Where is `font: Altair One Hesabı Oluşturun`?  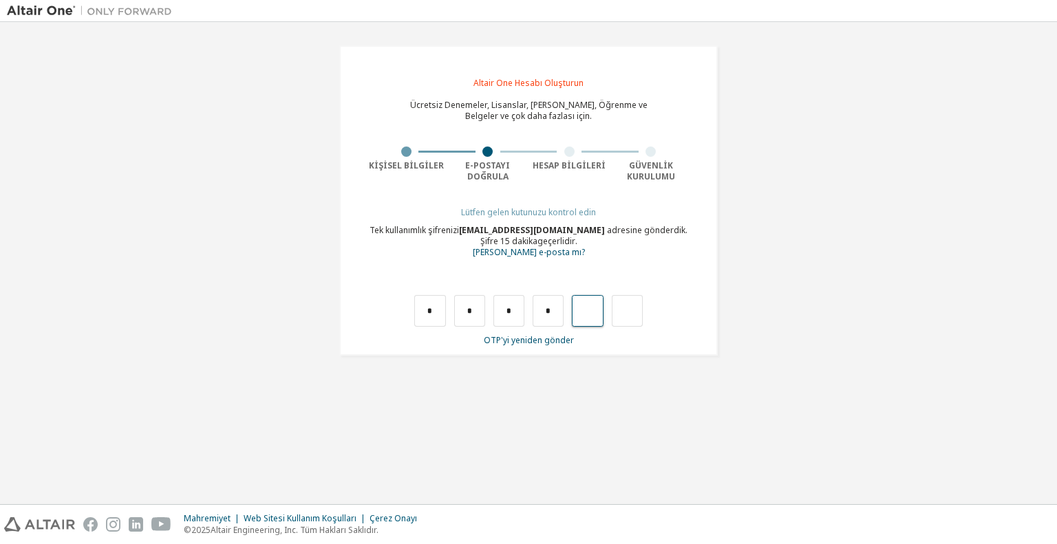
font: Altair One Hesabı Oluşturun is located at coordinates (528, 83).